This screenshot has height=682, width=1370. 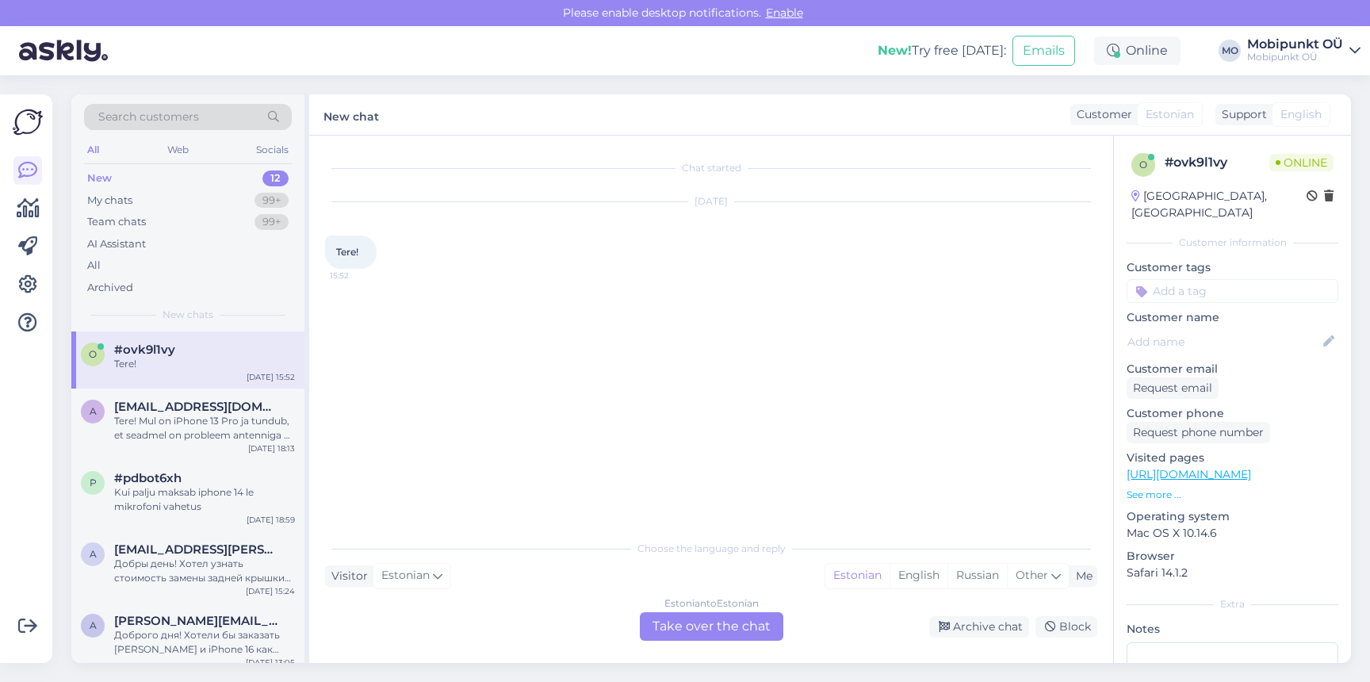 I want to click on span: Enable, so click(x=784, y=13).